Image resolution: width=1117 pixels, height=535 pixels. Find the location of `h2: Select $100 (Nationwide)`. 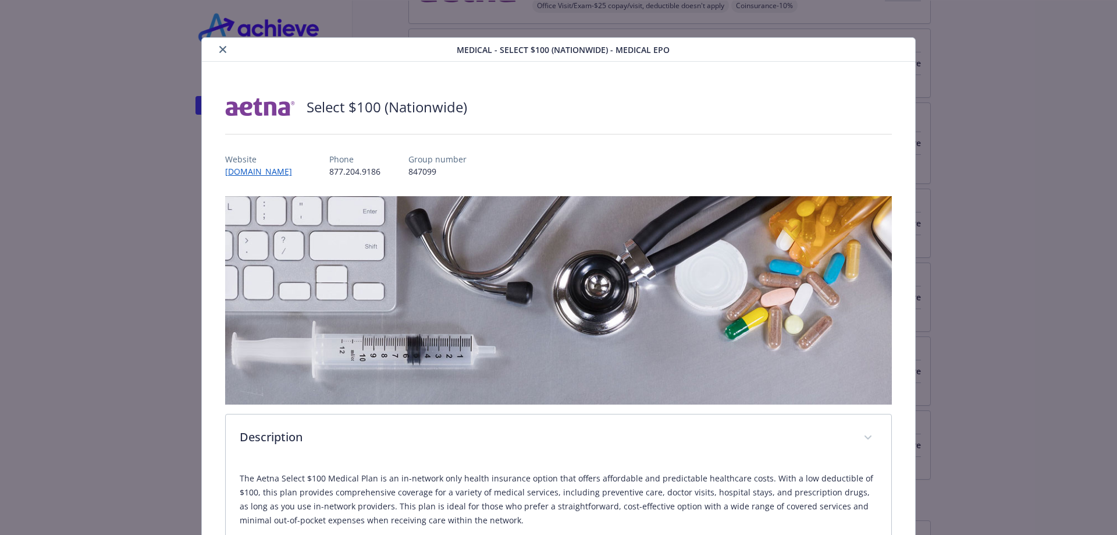

h2: Select $100 (Nationwide) is located at coordinates (387, 107).